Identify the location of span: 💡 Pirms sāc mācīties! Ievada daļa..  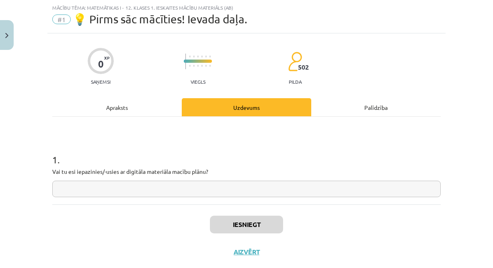
(160, 19).